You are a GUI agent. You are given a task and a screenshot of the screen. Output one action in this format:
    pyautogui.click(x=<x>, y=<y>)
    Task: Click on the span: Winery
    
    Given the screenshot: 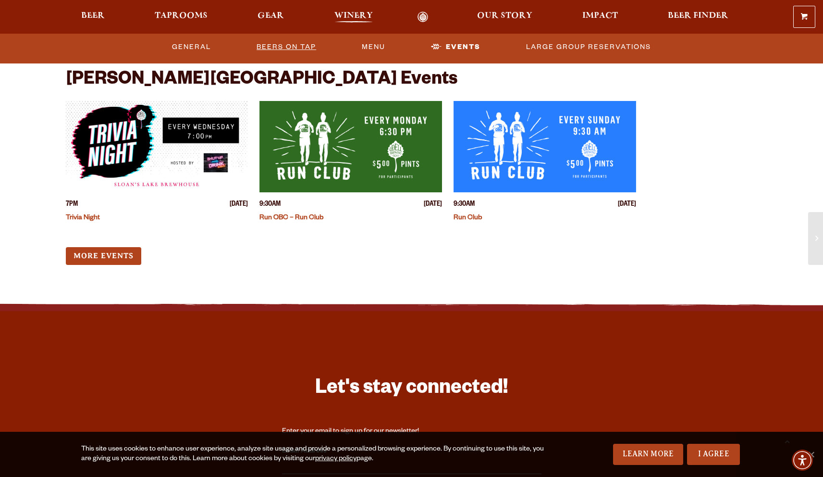 What is the action you would take?
    pyautogui.click(x=354, y=16)
    